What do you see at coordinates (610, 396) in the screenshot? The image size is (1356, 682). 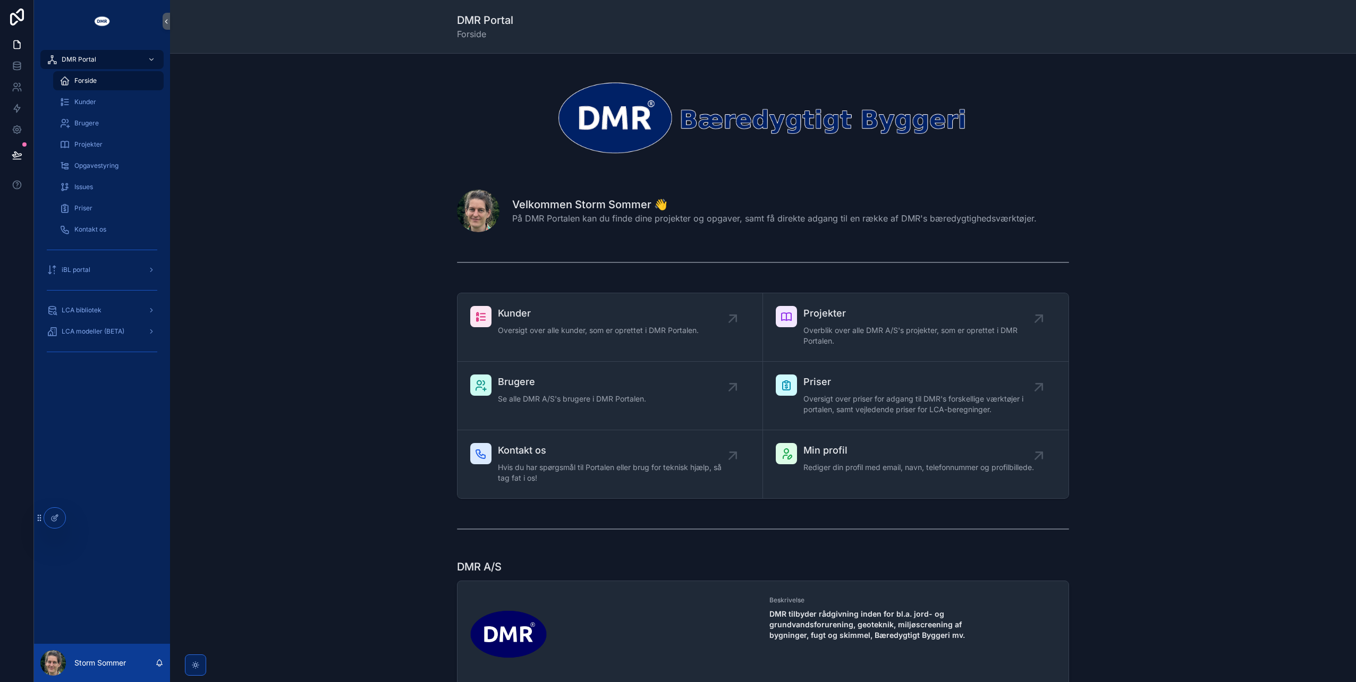 I see `a: BrugereSe alle DMR A/S's brugere i DMR Portalen.` at bounding box center [610, 396].